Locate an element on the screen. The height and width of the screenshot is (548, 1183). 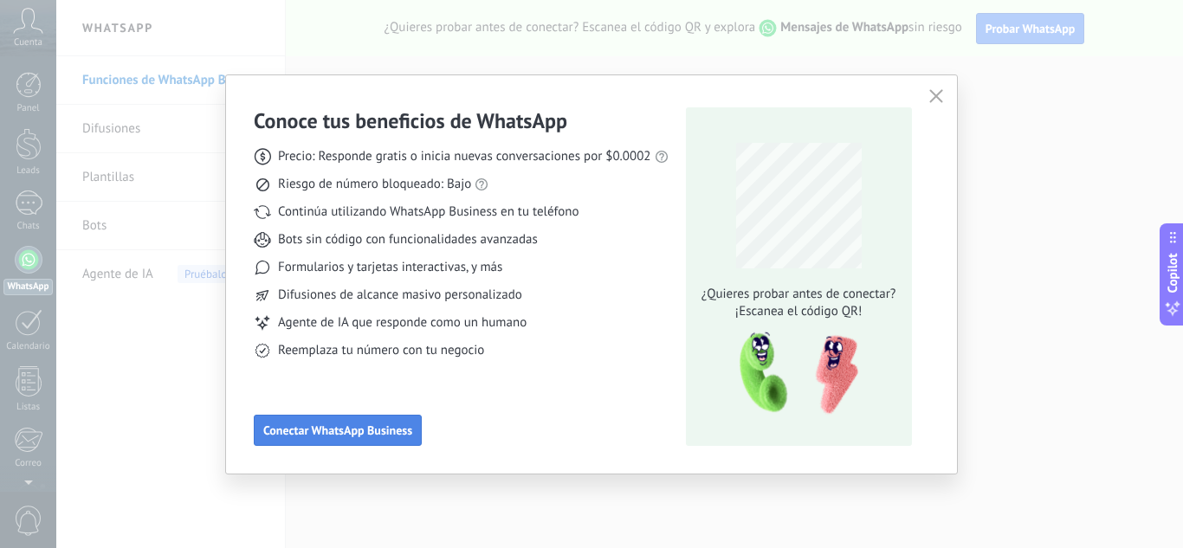
span: Difusiones de alcance masivo personalizado is located at coordinates (400, 295).